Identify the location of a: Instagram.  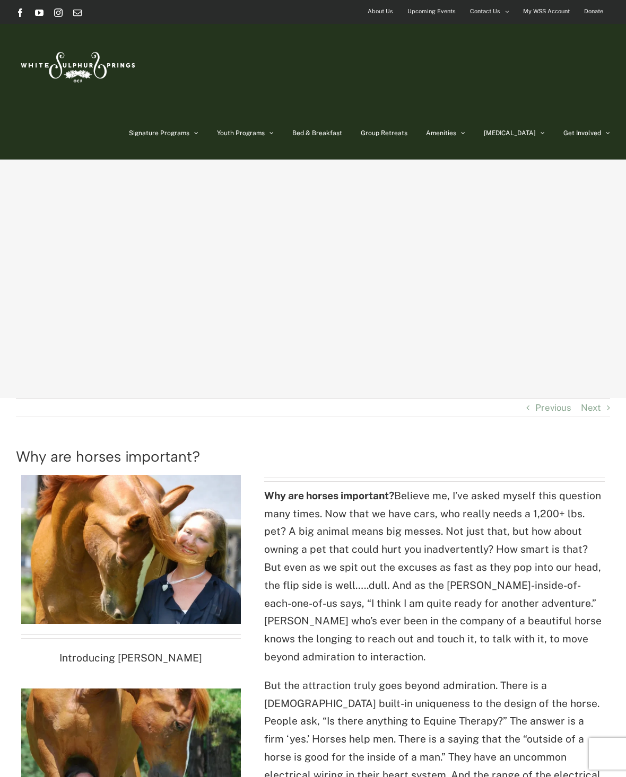
(58, 13).